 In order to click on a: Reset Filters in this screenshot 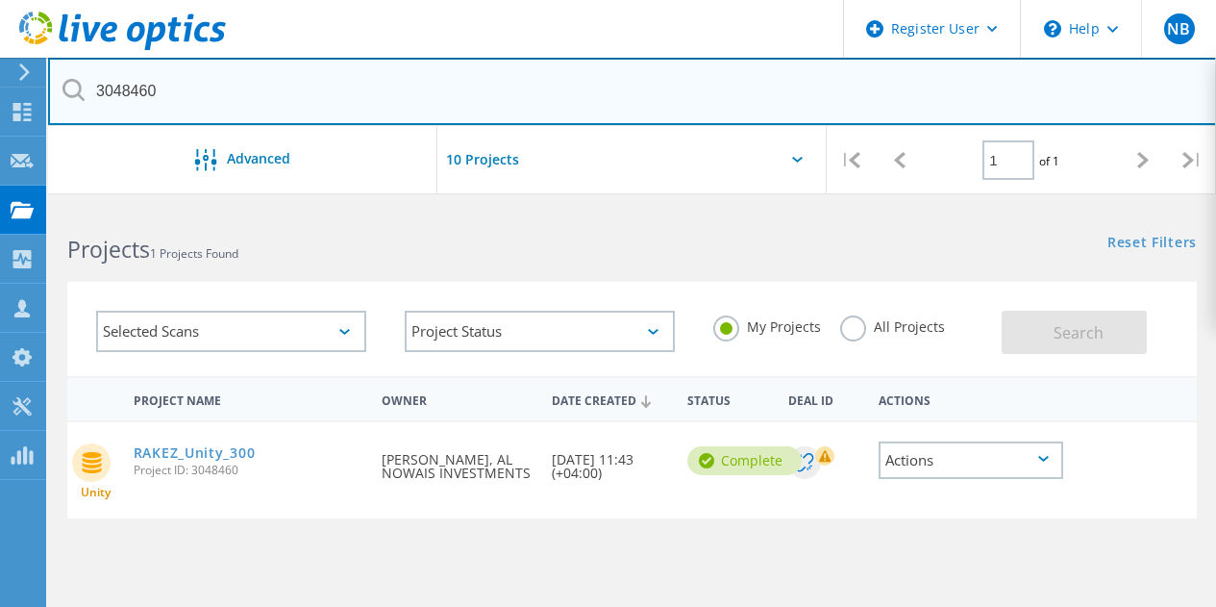, I will do `click(1152, 243)`.